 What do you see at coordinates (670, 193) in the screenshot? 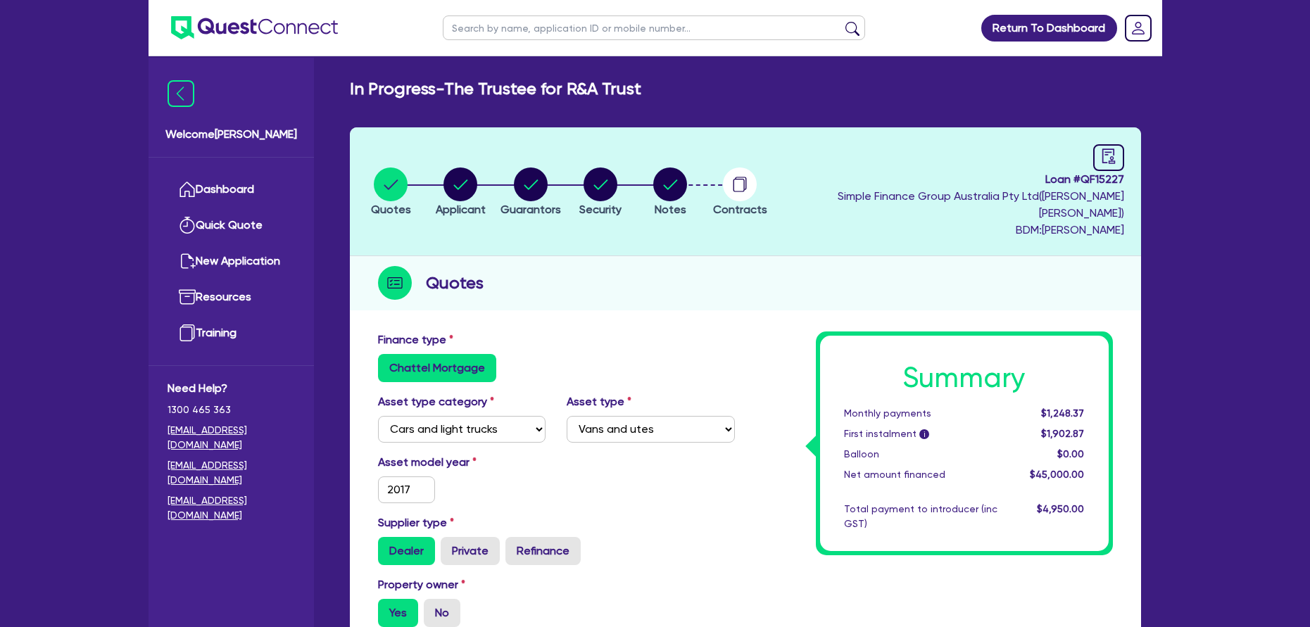
I see `button: Notes` at bounding box center [670, 193].